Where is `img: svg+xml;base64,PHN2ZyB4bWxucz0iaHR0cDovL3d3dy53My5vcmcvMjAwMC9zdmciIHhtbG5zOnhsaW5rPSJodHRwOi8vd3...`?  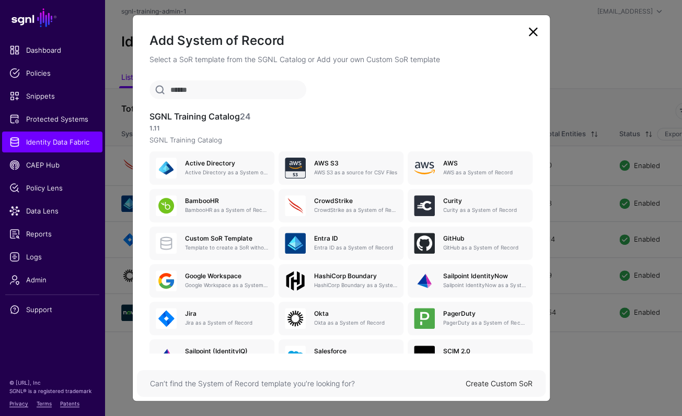
img: svg+xml;base64,PHN2ZyB4bWxucz0iaHR0cDovL3d3dy53My5vcmcvMjAwMC9zdmciIHhtbG5zOnhsaW5rPSJodHRwOi8vd3... is located at coordinates (424, 168).